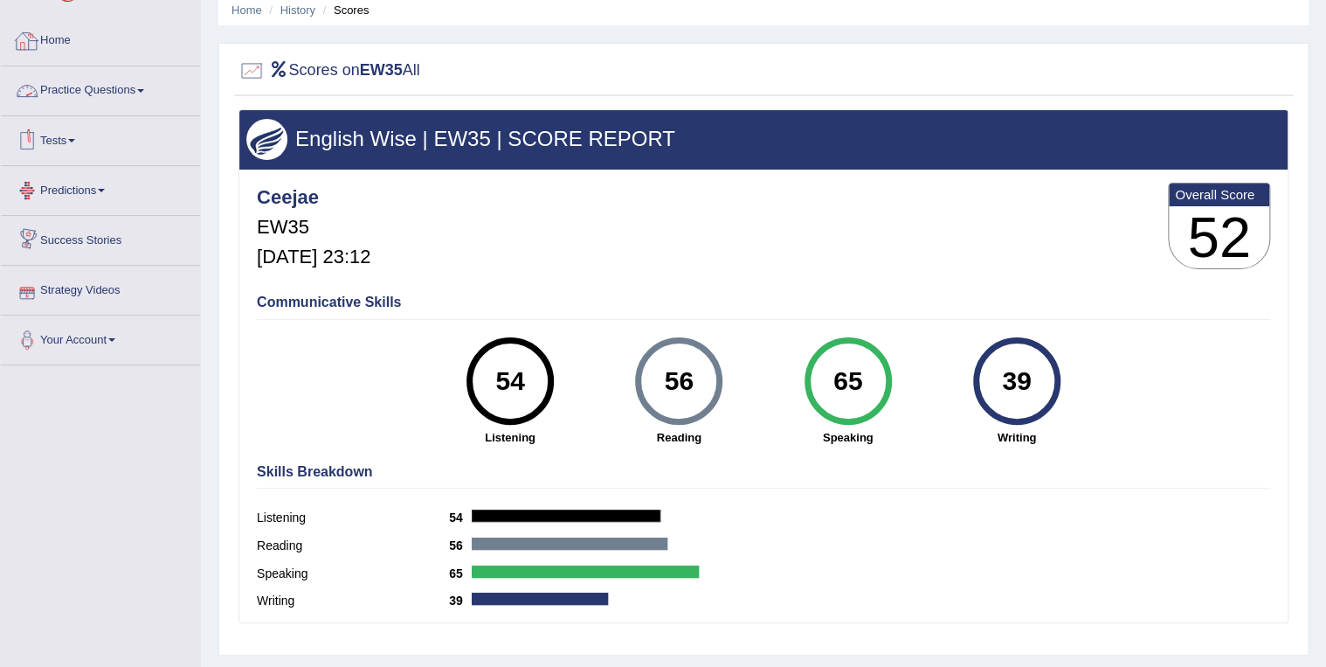 This screenshot has width=1326, height=667. I want to click on label: Speaking, so click(353, 573).